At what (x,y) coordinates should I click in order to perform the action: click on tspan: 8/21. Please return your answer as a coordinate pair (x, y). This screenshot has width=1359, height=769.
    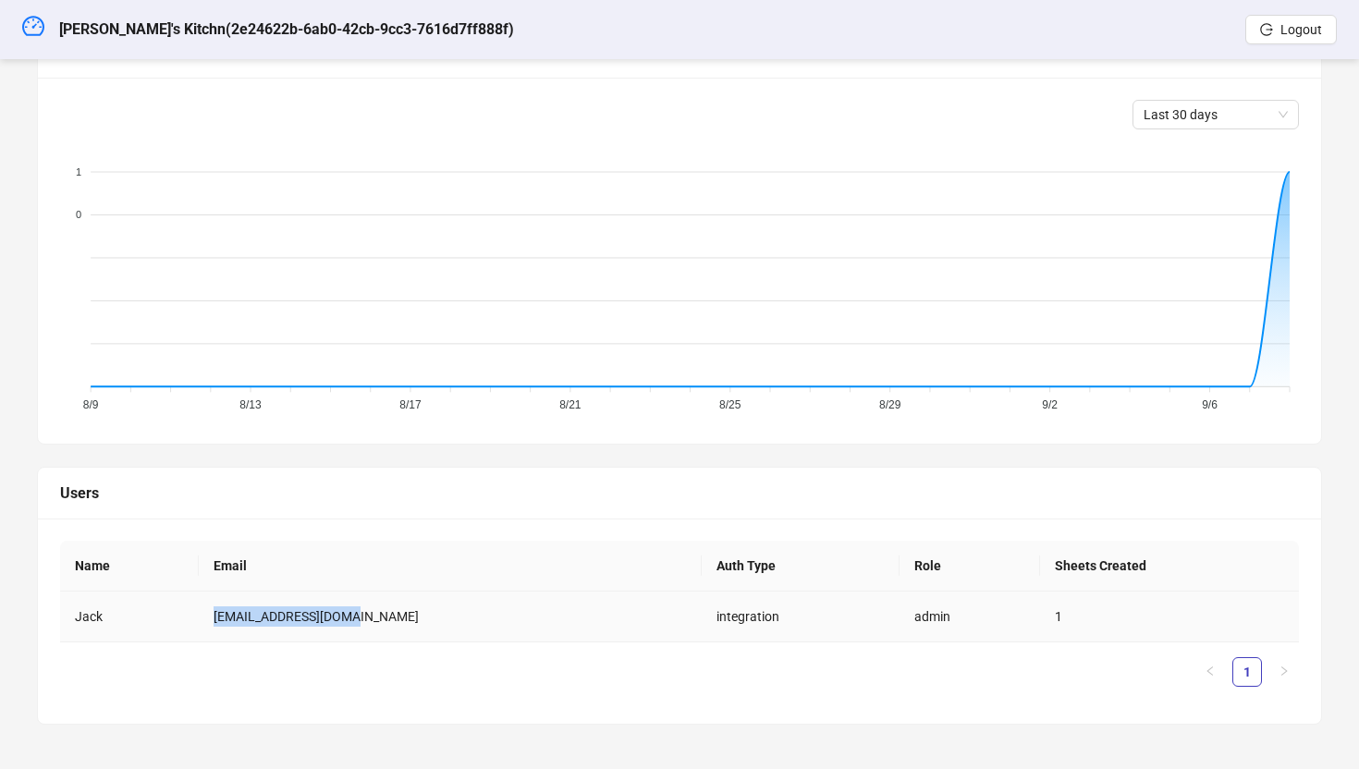
    Looking at the image, I should click on (571, 405).